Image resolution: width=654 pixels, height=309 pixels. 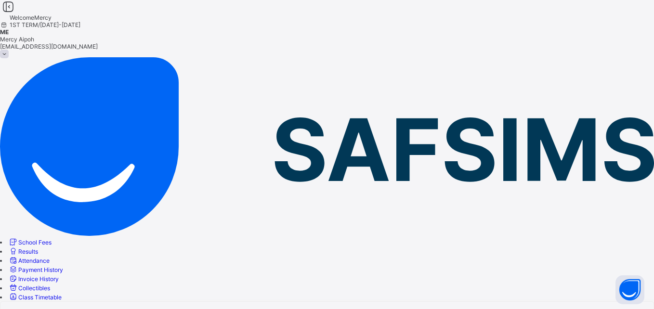 I want to click on button: Open asap, so click(x=630, y=290).